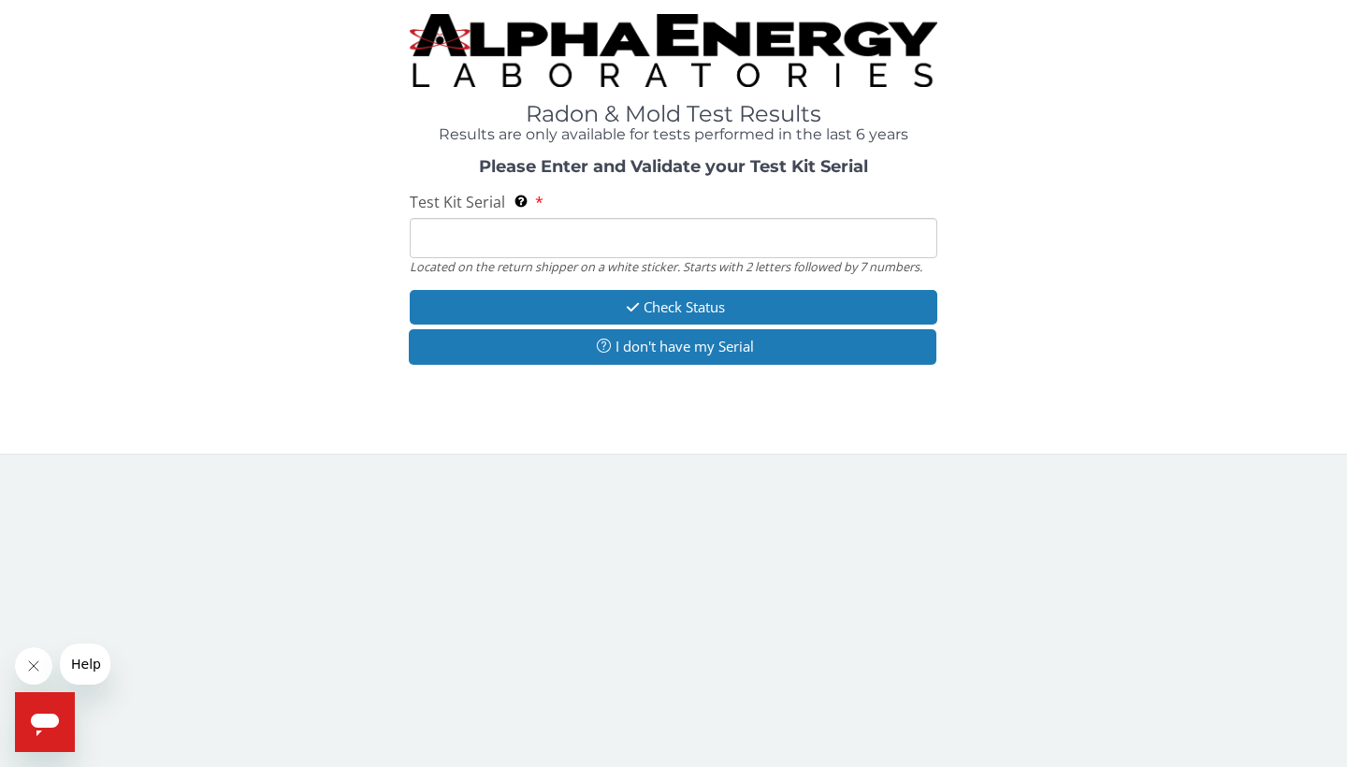 This screenshot has height=767, width=1347. I want to click on div: Located on the return shipper on a white sticker. Starts with 2 letters followed by 7 numbers., so click(673, 267).